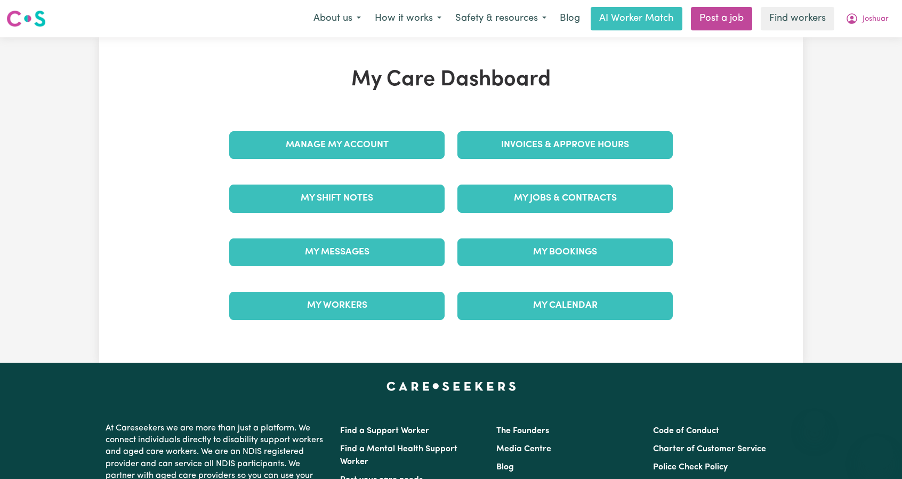  What do you see at coordinates (565, 252) in the screenshot?
I see `a: My Bookings` at bounding box center [565, 252].